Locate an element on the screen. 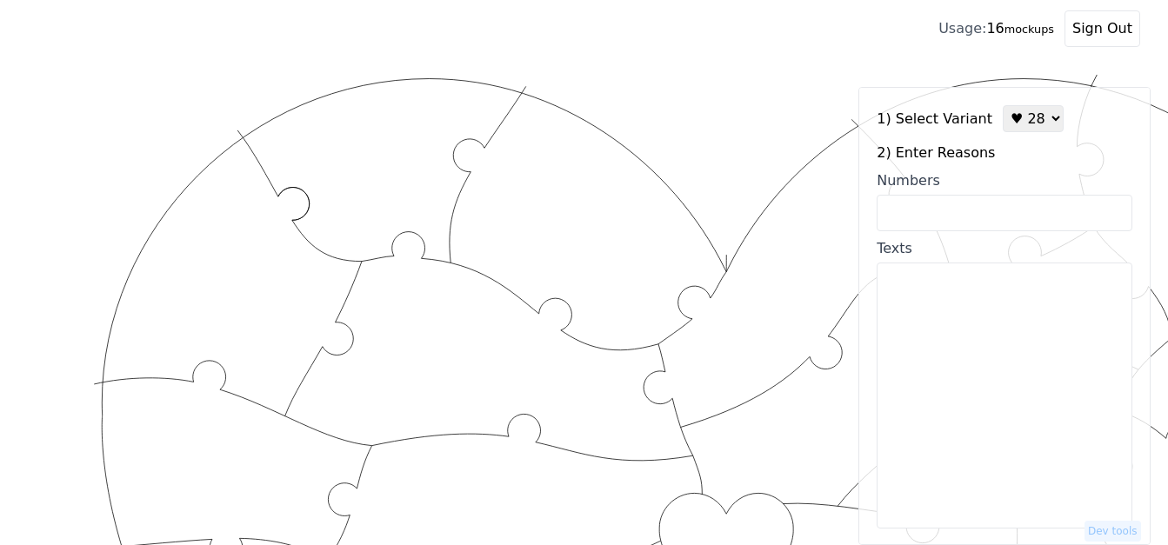  div: Texts is located at coordinates (1005, 249).